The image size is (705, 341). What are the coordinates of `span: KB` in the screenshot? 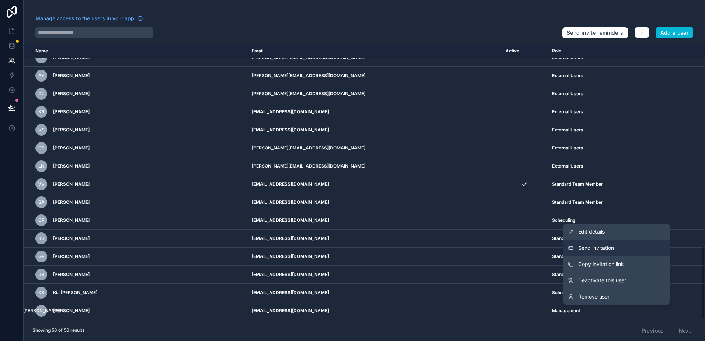 It's located at (41, 238).